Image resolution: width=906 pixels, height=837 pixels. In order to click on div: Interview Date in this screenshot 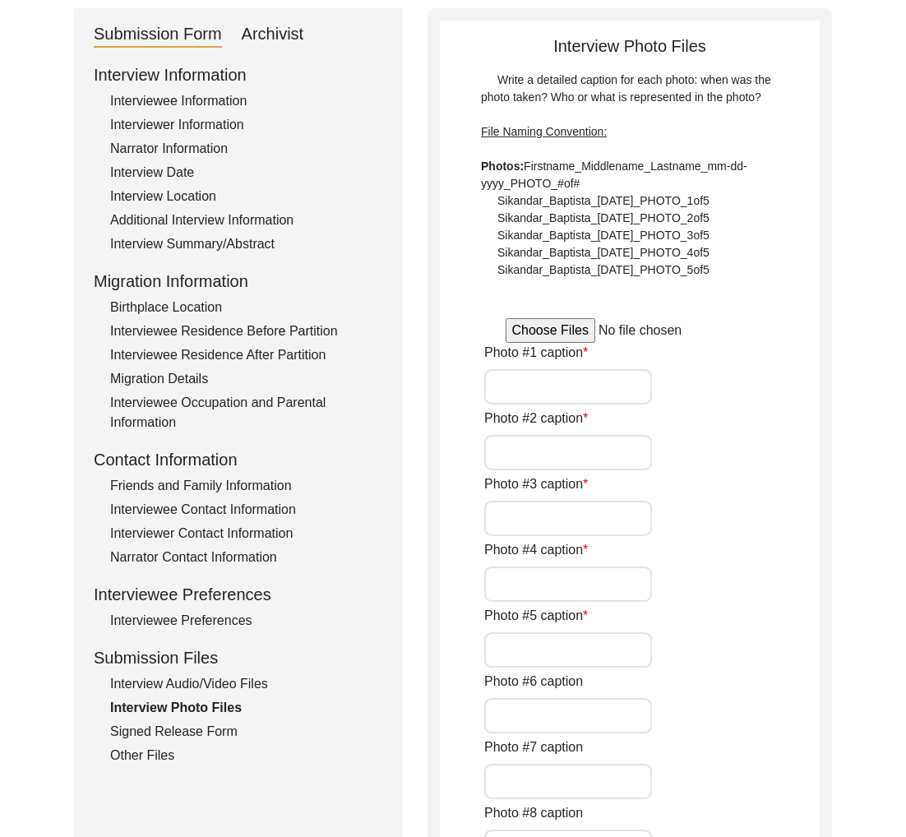, I will do `click(247, 173)`.